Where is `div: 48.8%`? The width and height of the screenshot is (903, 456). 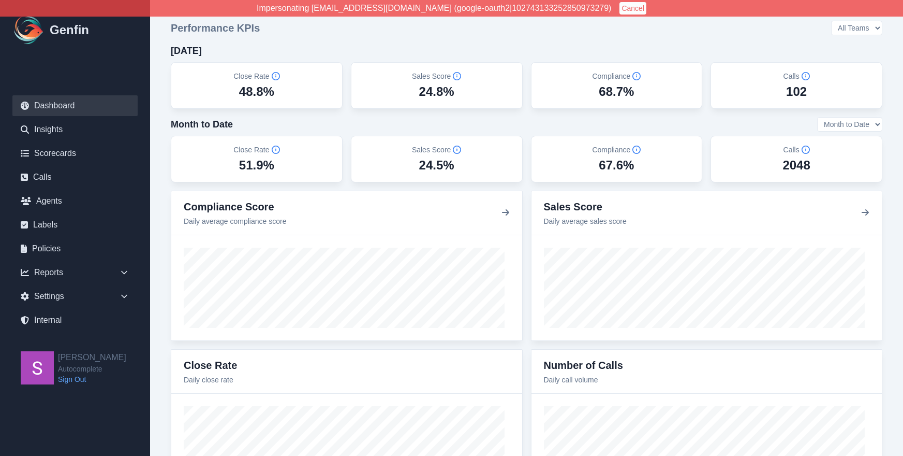
div: 48.8% is located at coordinates (257, 92).